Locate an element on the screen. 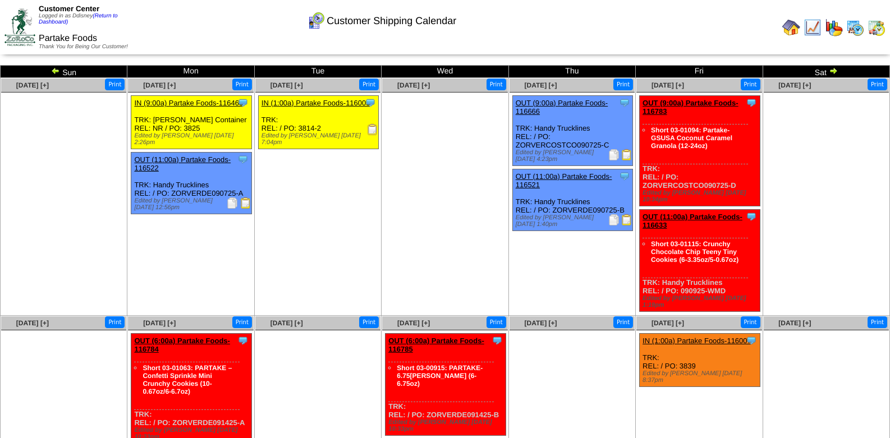 The width and height of the screenshot is (890, 438). td: Wed is located at coordinates (445, 72).